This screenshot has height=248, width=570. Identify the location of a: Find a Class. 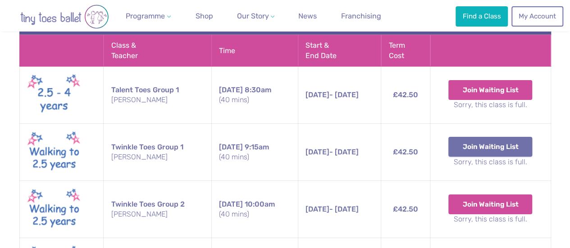
(482, 16).